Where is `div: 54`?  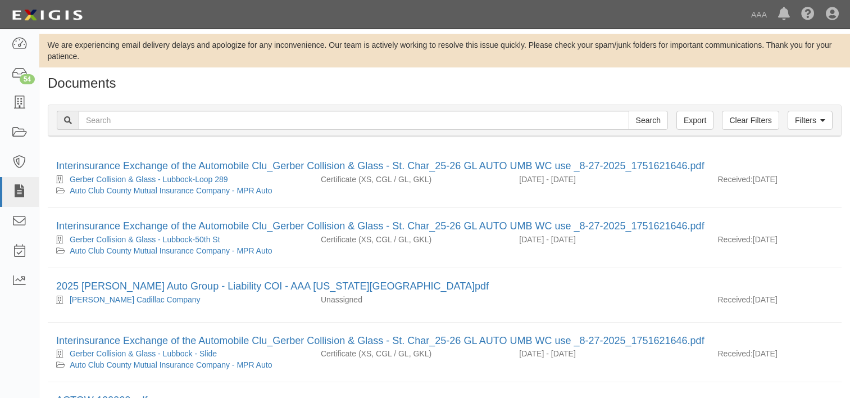
div: 54 is located at coordinates (27, 79).